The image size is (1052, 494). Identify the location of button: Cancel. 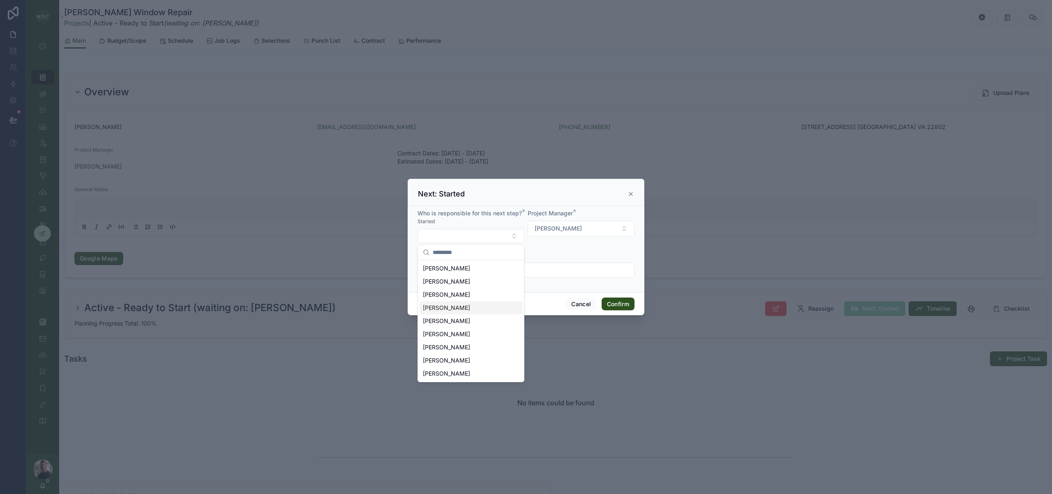
(581, 304).